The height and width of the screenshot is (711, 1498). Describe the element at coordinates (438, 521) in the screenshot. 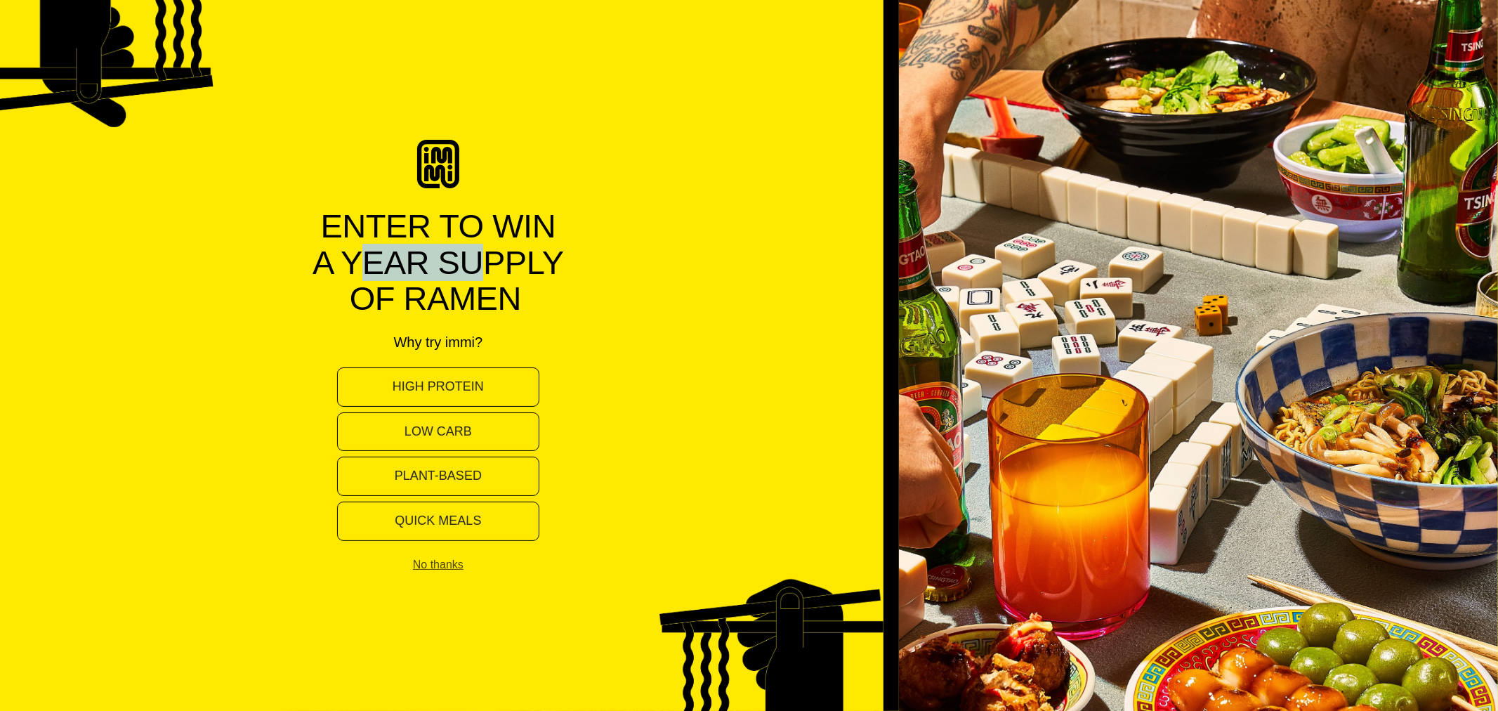

I see `button: Quick meals` at that location.